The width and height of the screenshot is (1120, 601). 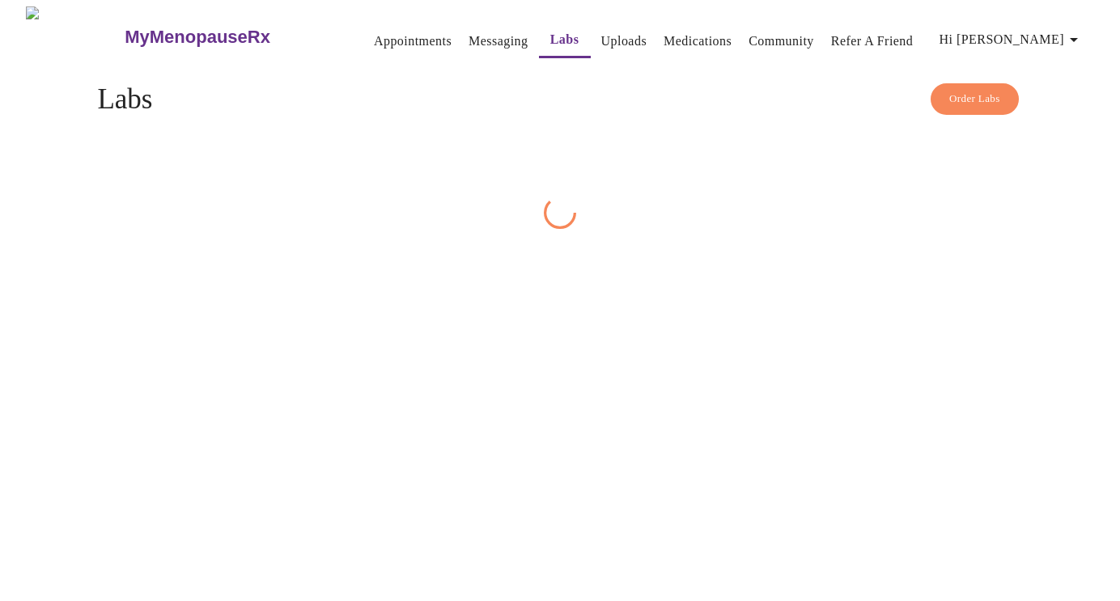 What do you see at coordinates (413, 41) in the screenshot?
I see `button: Appointments` at bounding box center [413, 41].